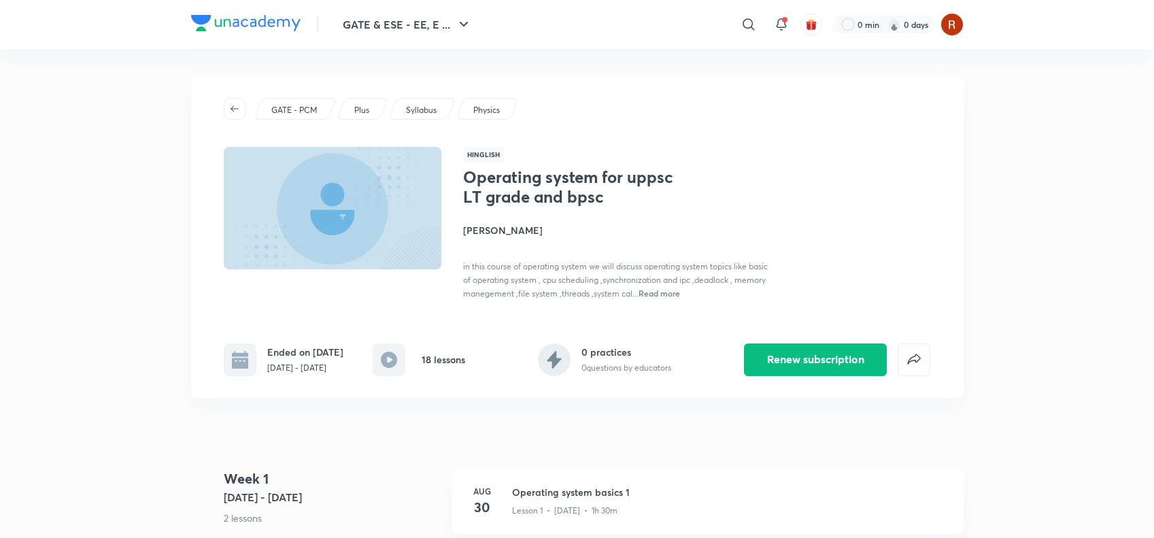 This screenshot has width=1154, height=538. Describe the element at coordinates (332, 208) in the screenshot. I see `img: Thumbnail` at that location.